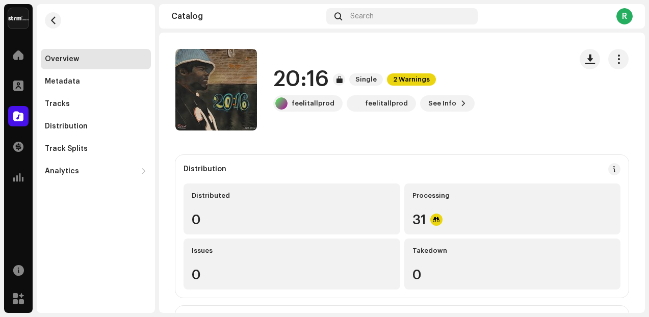 The height and width of the screenshot is (317, 649). What do you see at coordinates (62, 82) in the screenshot?
I see `div: Metadata` at bounding box center [62, 82].